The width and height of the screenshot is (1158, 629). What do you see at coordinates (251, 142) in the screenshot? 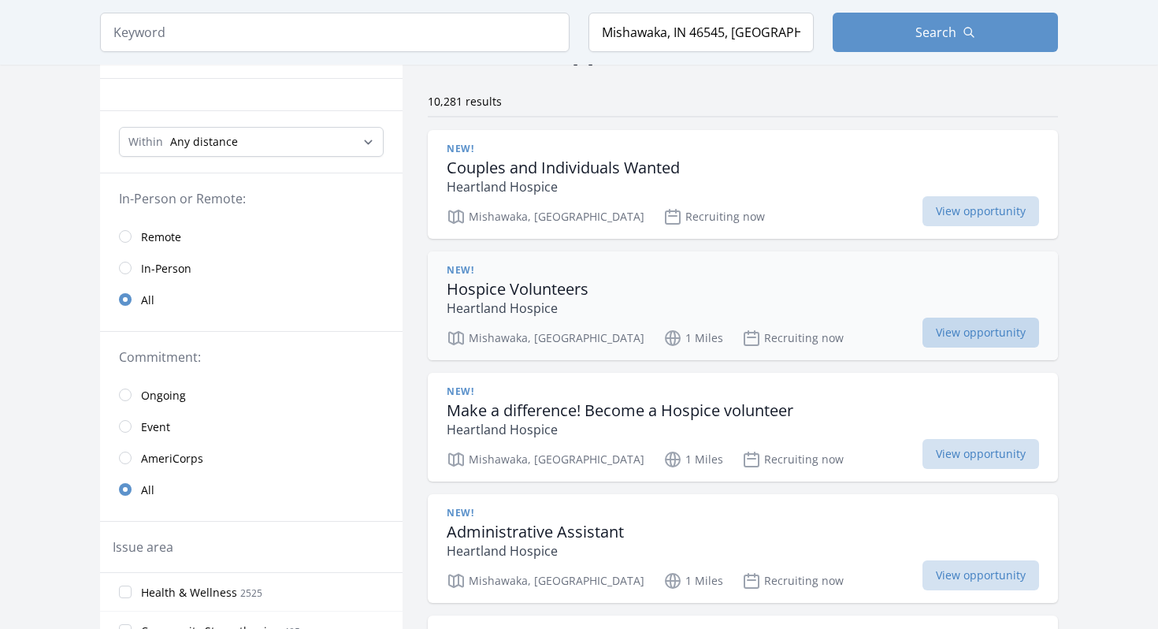
I see `select: Search Radius` at bounding box center [251, 142].